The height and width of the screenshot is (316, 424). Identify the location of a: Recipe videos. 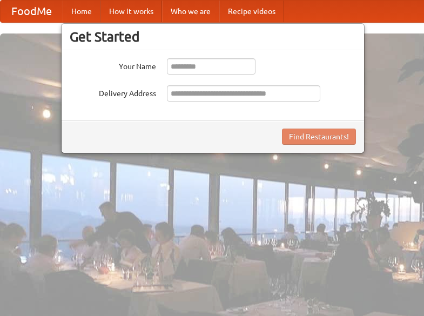
(252, 11).